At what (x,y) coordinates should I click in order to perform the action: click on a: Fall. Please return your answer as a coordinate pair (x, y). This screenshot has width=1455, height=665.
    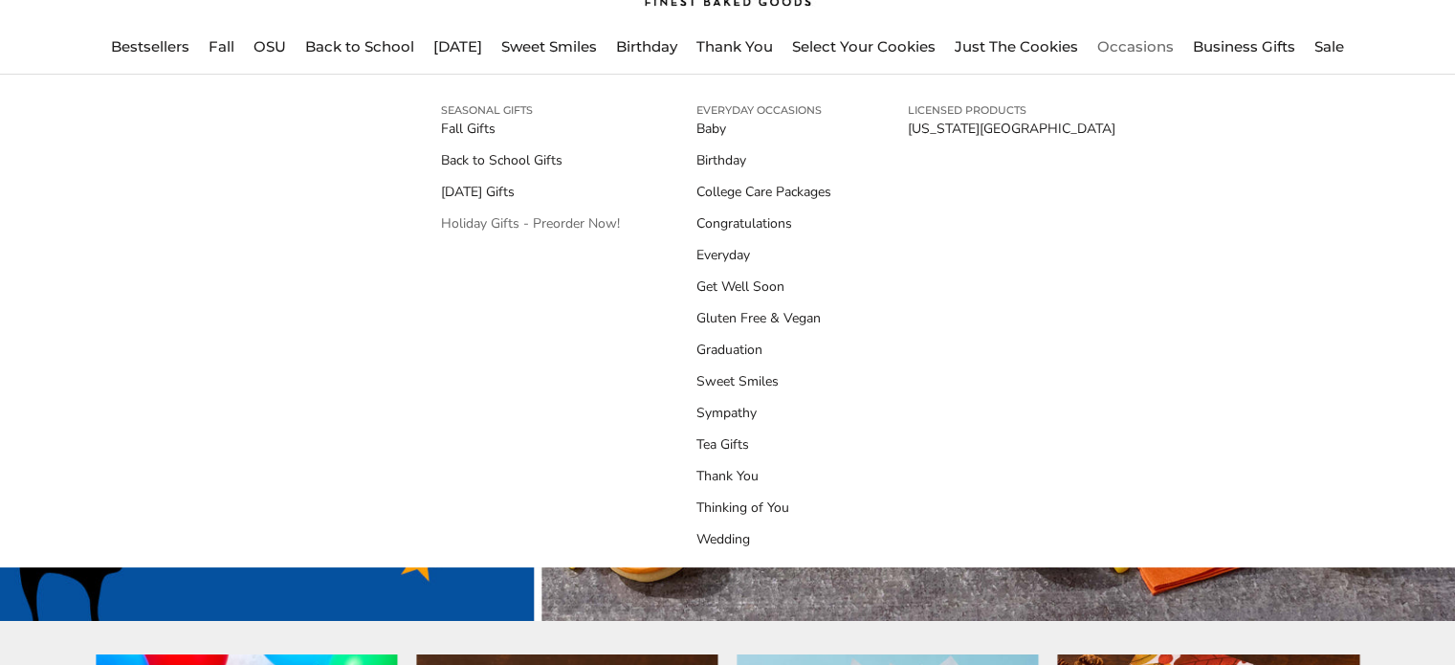
    Looking at the image, I should click on (221, 46).